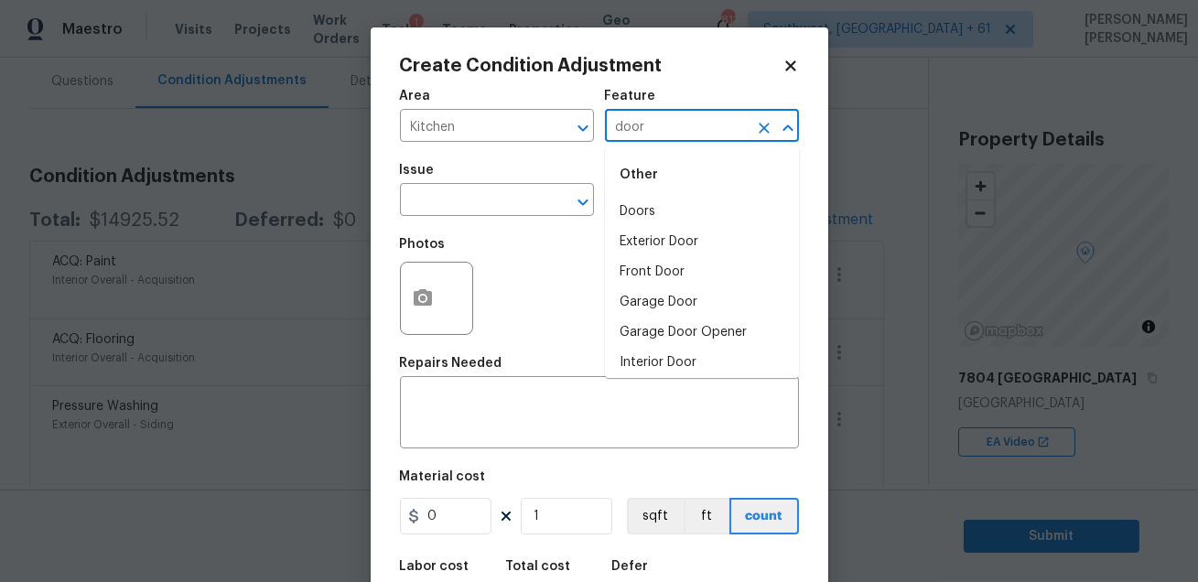  I want to click on h5: Issue, so click(417, 170).